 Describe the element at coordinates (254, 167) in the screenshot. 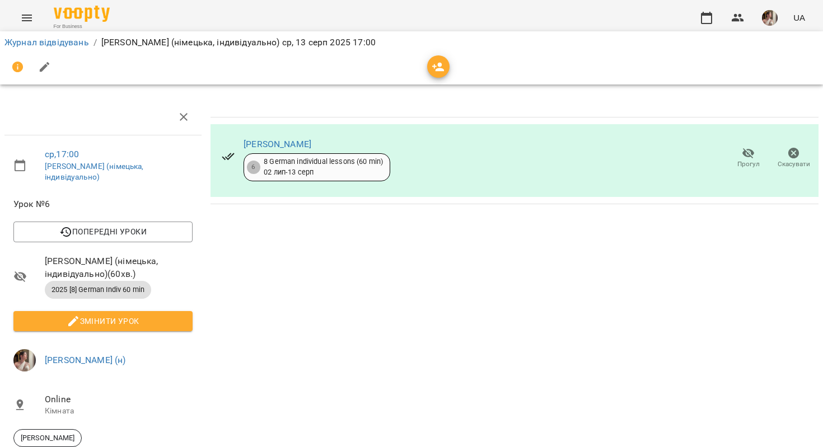

I see `div: 6` at that location.